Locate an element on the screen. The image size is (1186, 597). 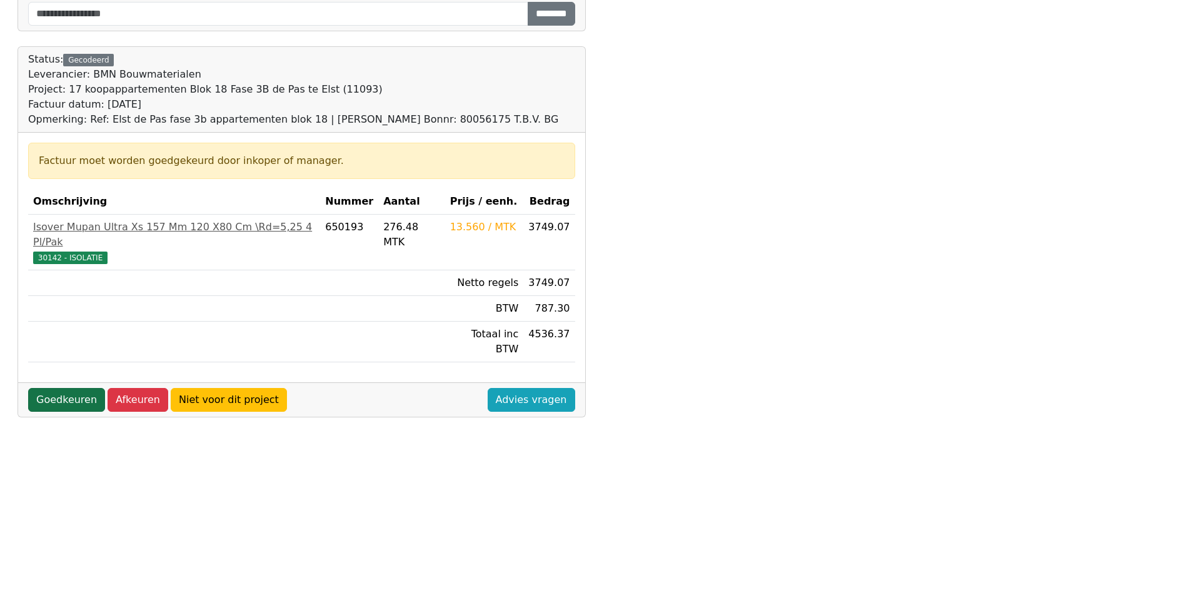
div: Project: 17 koopappartementen Blok 18 Fase 3B de Pas te Elst (11093) is located at coordinates (293, 89).